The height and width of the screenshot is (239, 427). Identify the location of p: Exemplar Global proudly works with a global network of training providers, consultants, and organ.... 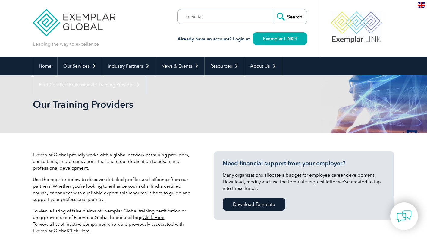
(114, 161).